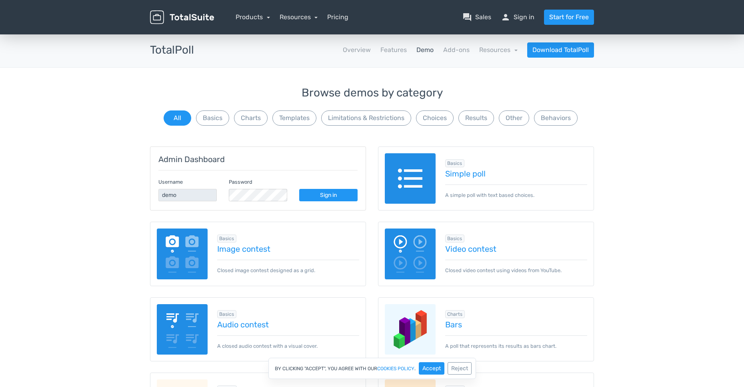  I want to click on a: Image contest, so click(288, 249).